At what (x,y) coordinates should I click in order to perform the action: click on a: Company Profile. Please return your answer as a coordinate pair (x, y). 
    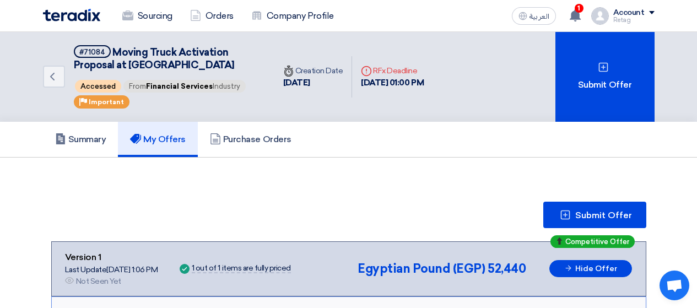
    Looking at the image, I should click on (293, 16).